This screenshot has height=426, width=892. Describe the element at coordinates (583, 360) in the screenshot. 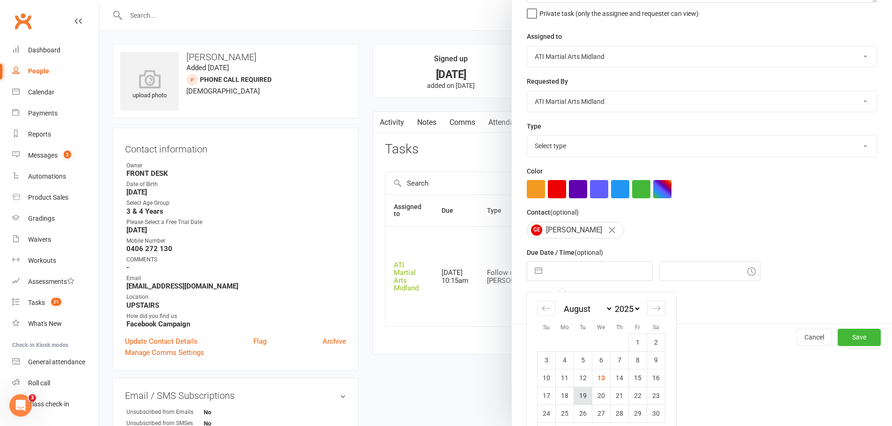

I see `td: Tuesday, August 5, 2025` at that location.